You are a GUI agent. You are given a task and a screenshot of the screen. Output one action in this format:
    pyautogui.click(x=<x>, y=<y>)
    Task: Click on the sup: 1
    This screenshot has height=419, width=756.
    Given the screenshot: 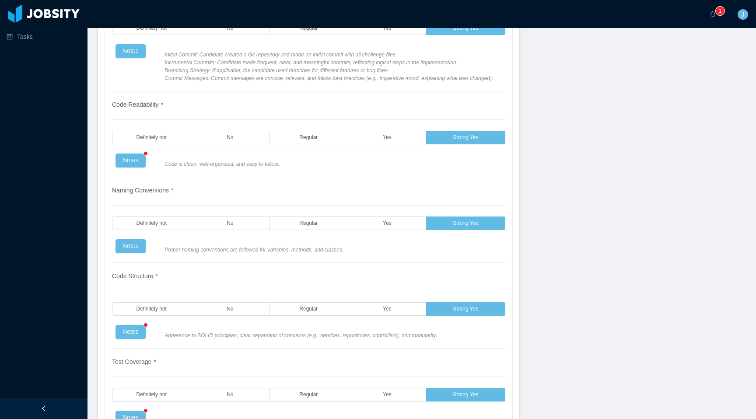 What is the action you would take?
    pyautogui.click(x=720, y=11)
    